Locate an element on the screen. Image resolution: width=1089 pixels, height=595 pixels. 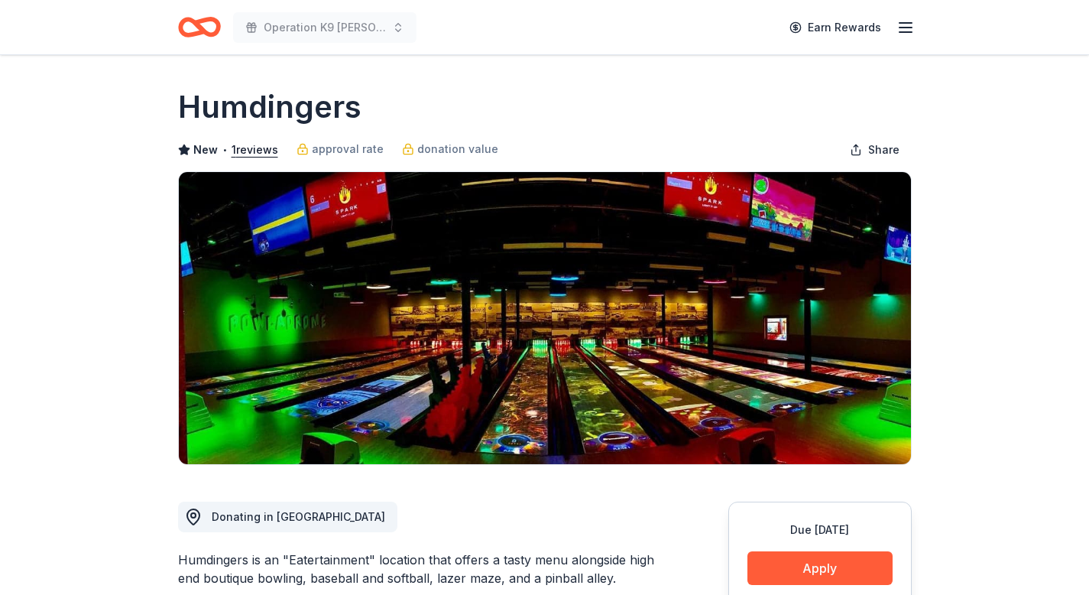
h1: Humdingers is located at coordinates (270, 107).